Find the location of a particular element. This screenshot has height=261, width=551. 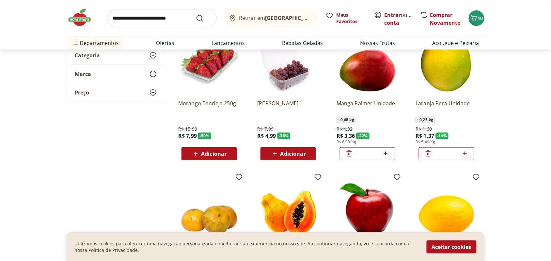

img: Melão Amarelo Unidade is located at coordinates (446, 207).